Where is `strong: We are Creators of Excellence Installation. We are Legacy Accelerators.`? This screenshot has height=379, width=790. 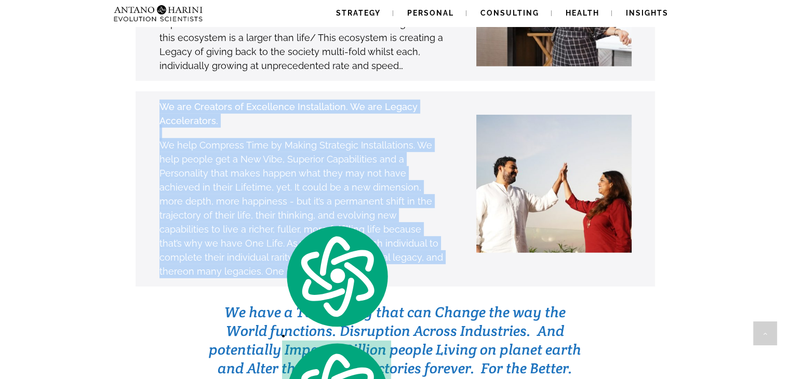 strong: We are Creators of Excellence Installation. We are Legacy Accelerators. is located at coordinates (288, 114).